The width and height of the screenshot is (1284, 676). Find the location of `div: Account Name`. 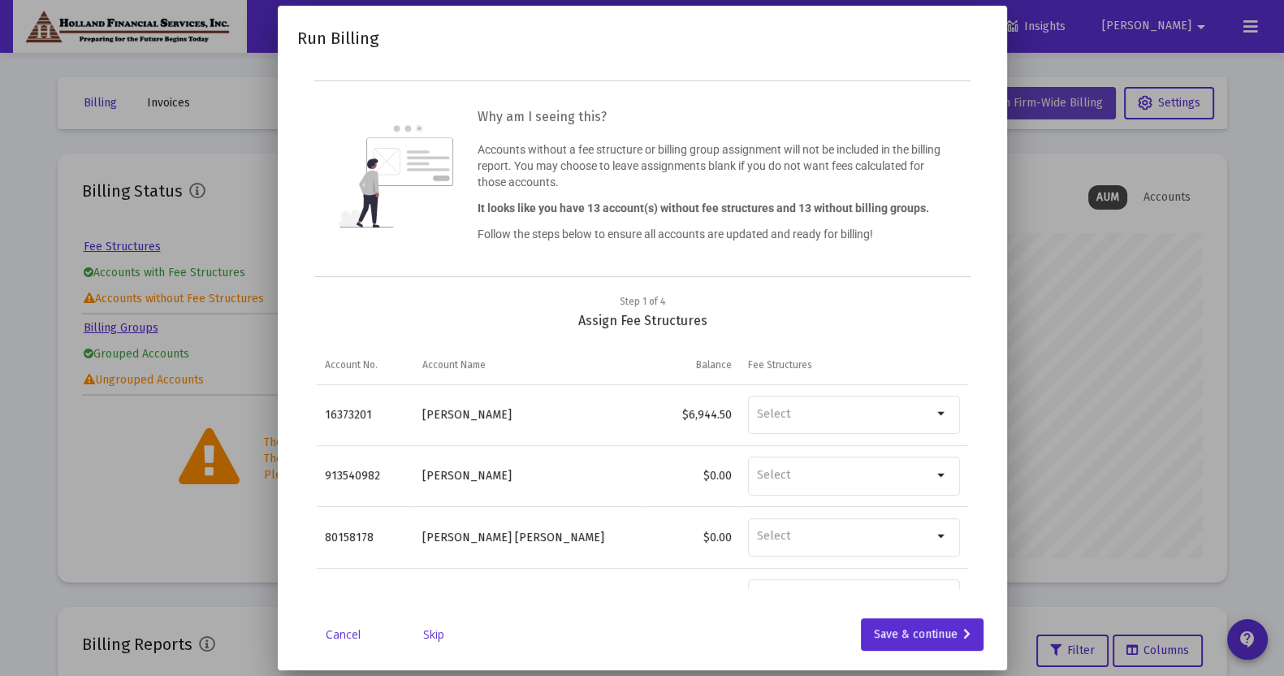

div: Account Name is located at coordinates (454, 365).